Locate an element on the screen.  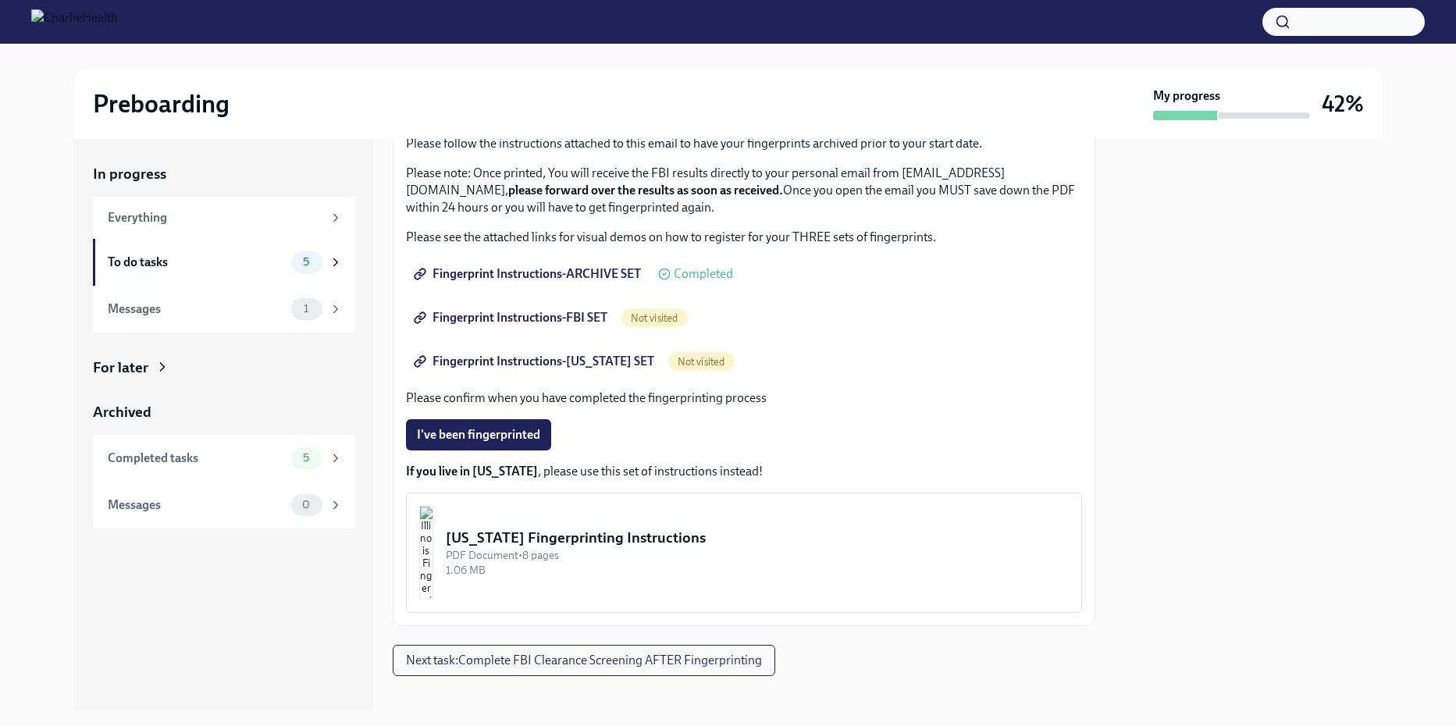
span: Fingerprint Instructions-FBI SET is located at coordinates (512, 318).